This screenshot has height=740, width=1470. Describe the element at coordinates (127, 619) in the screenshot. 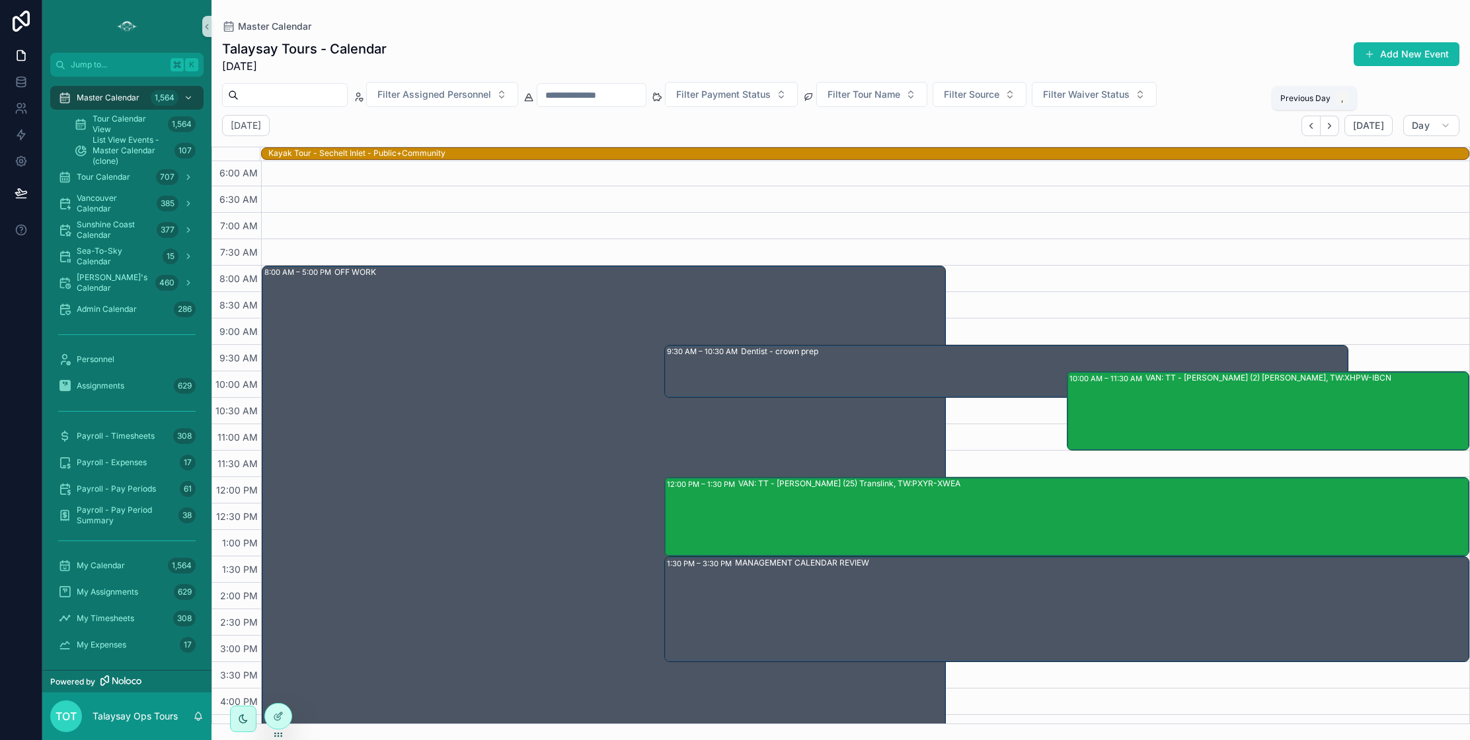

I see `a: My Timesheets308` at that location.